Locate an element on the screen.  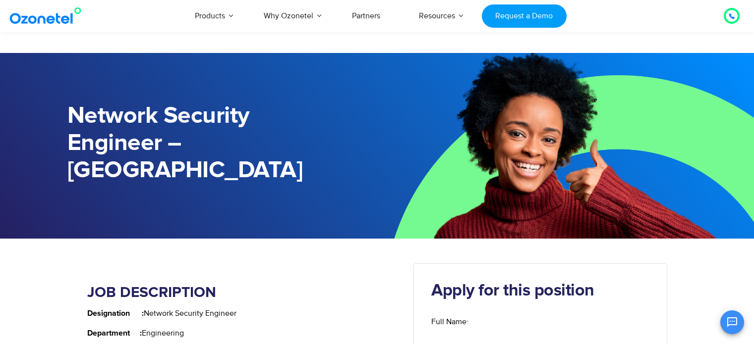
h2: Apply for this position is located at coordinates (540, 291).